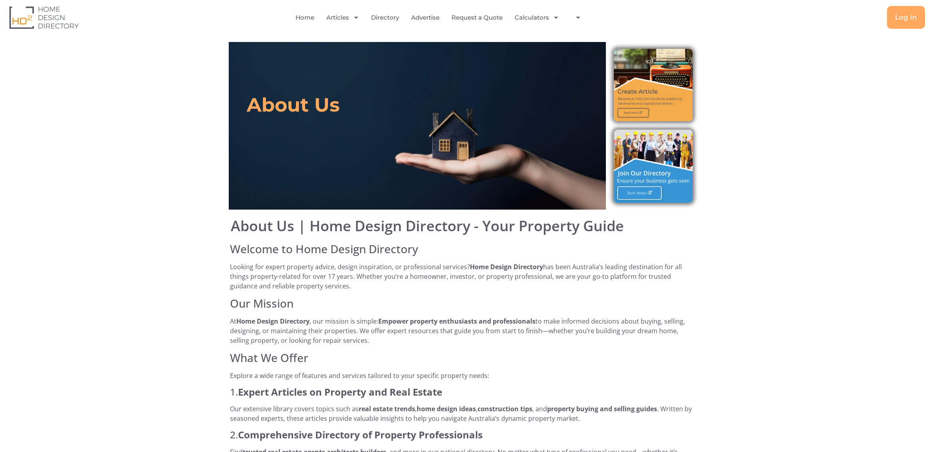 This screenshot has width=929, height=452. Describe the element at coordinates (293, 105) in the screenshot. I see `h2: About Us` at that location.